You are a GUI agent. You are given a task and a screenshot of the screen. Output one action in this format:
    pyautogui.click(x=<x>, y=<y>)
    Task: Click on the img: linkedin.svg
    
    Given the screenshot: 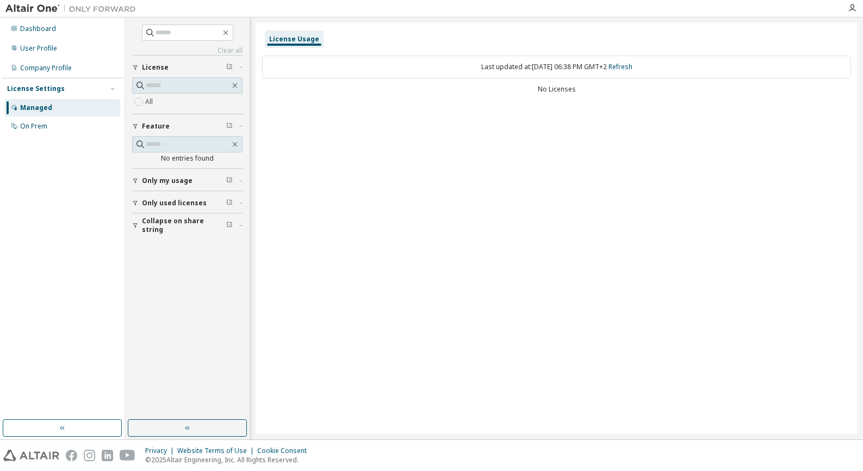 What is the action you would take?
    pyautogui.click(x=107, y=455)
    